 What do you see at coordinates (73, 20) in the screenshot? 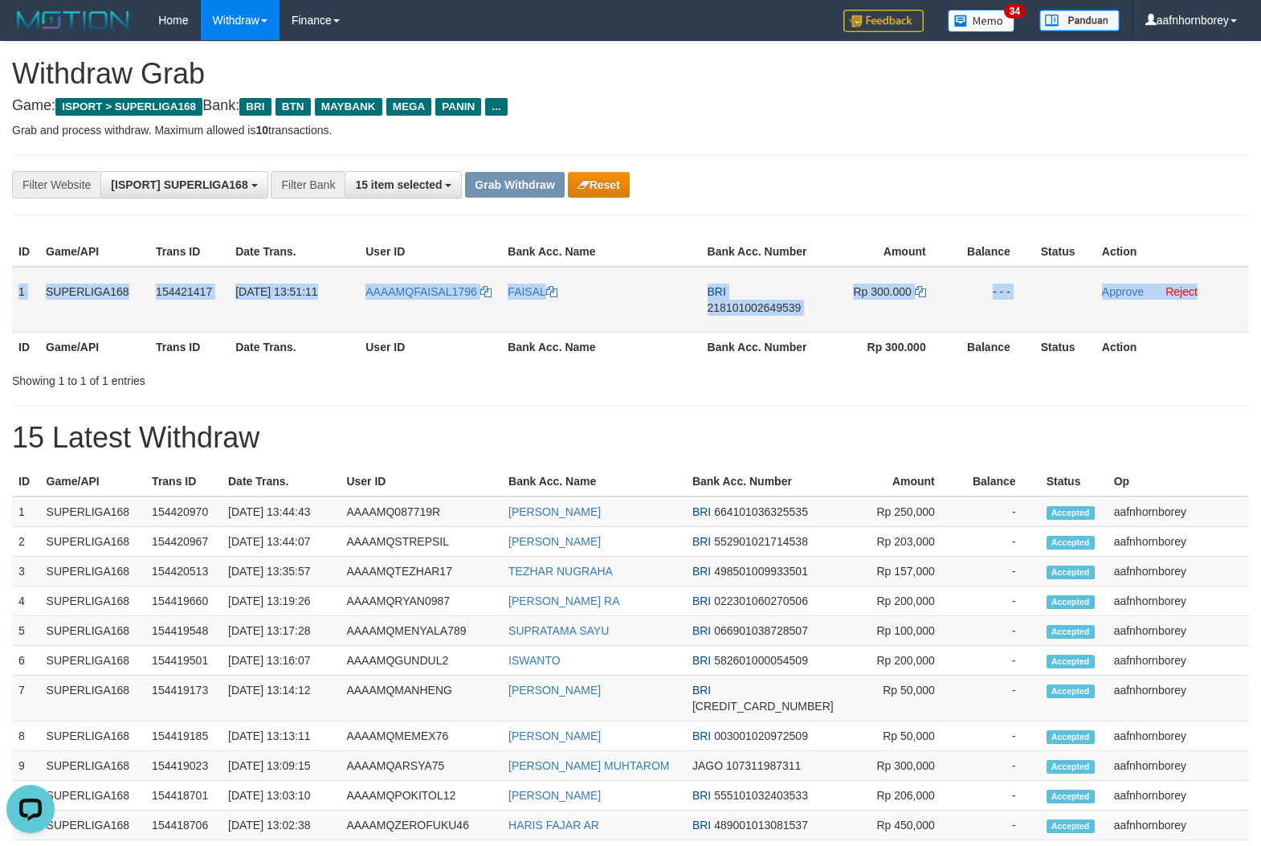
I see `img: MOTION_logo.png` at bounding box center [73, 20].